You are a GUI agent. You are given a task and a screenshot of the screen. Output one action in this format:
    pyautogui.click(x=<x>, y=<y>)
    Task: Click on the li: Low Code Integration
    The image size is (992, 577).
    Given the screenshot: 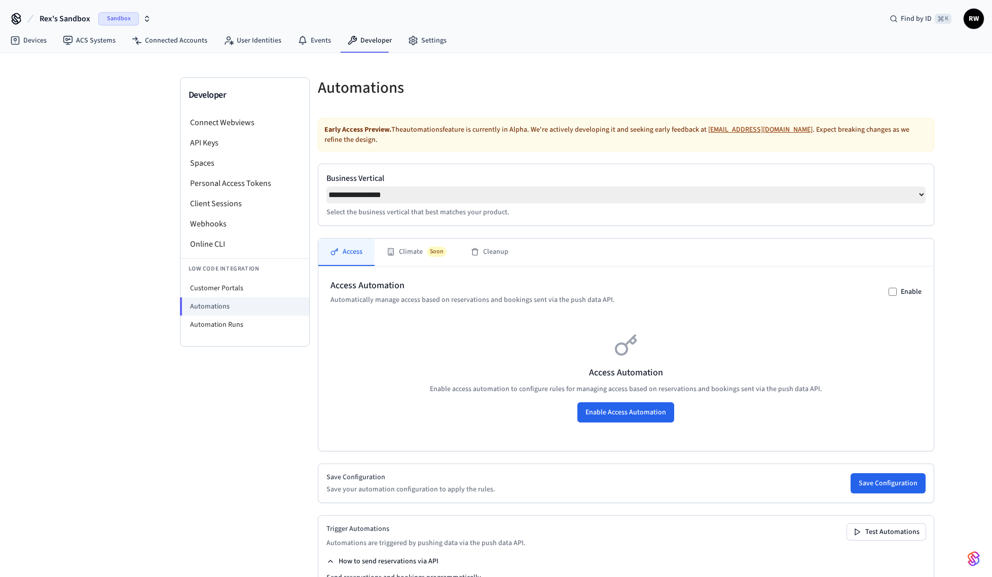 What is the action you would take?
    pyautogui.click(x=245, y=269)
    